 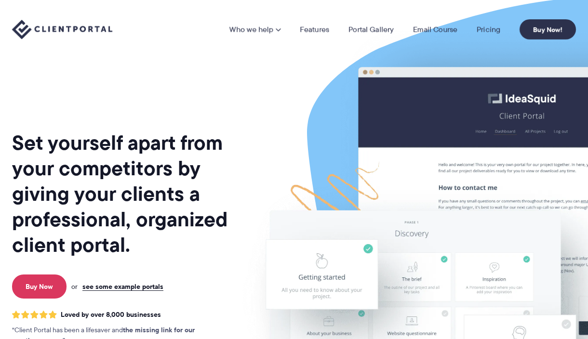 I want to click on a: Features, so click(x=314, y=29).